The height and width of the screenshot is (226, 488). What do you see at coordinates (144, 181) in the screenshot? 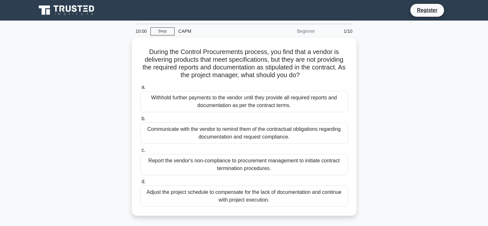
I see `span: d.` at bounding box center [144, 181].